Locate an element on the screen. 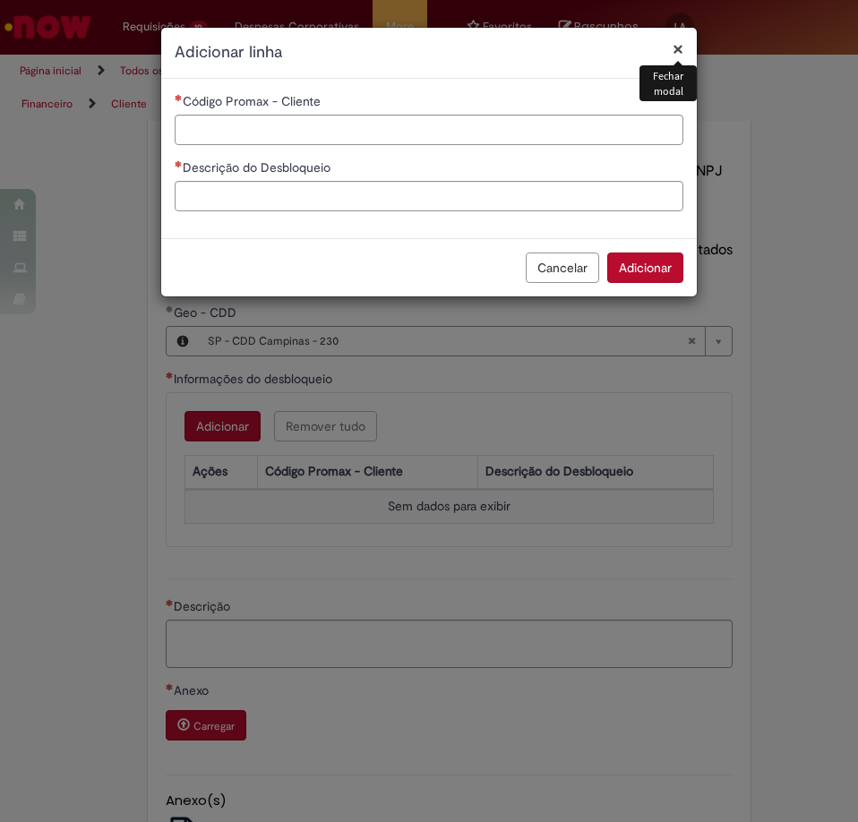 The width and height of the screenshot is (858, 822). span: Código Promax - Cliente is located at coordinates (254, 101).